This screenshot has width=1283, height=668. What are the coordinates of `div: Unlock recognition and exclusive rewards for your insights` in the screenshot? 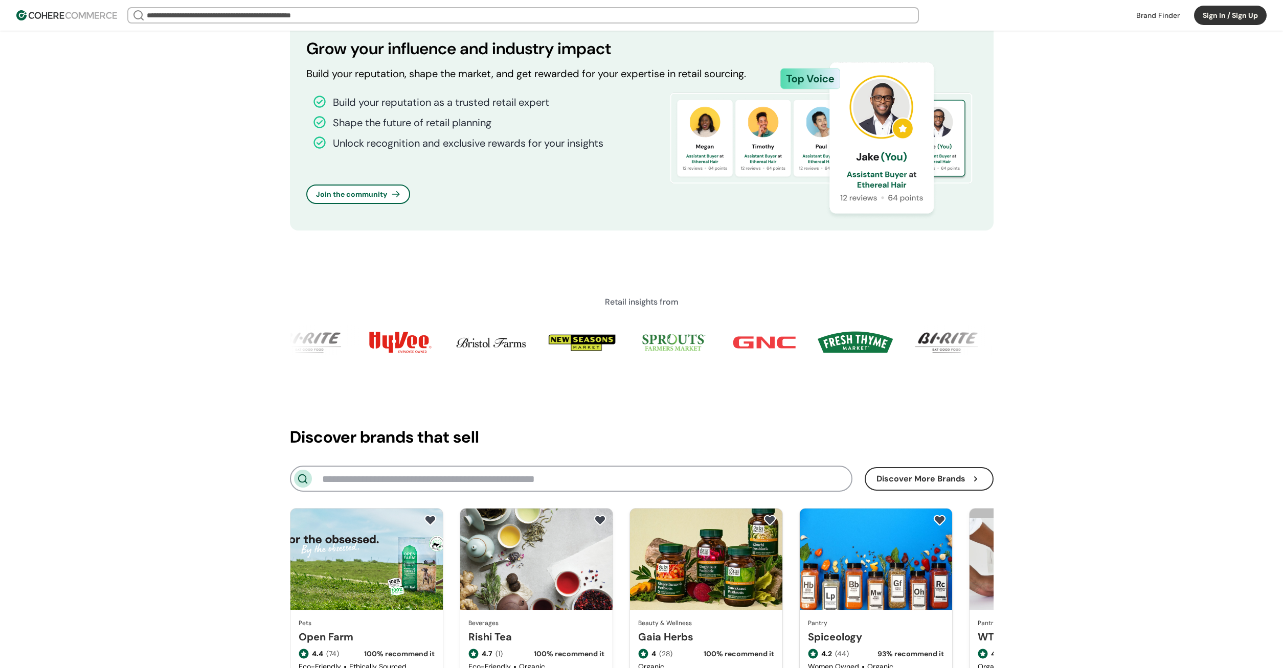 It's located at (468, 143).